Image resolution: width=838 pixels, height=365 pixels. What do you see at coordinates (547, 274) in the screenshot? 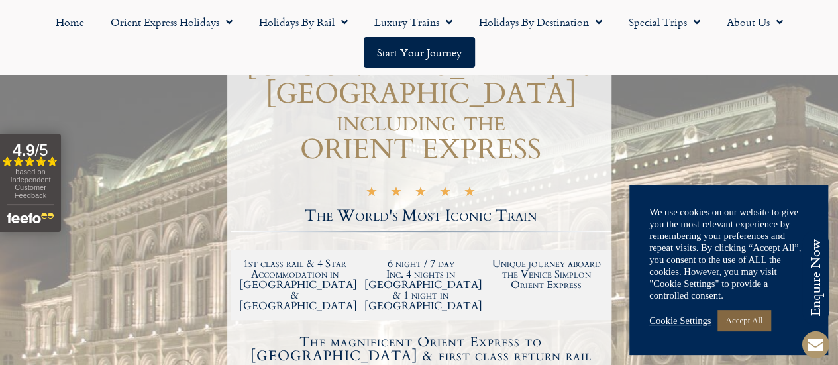
I see `h2: Unique journey aboard the Venice Simplon Orient Express` at bounding box center [547, 274].